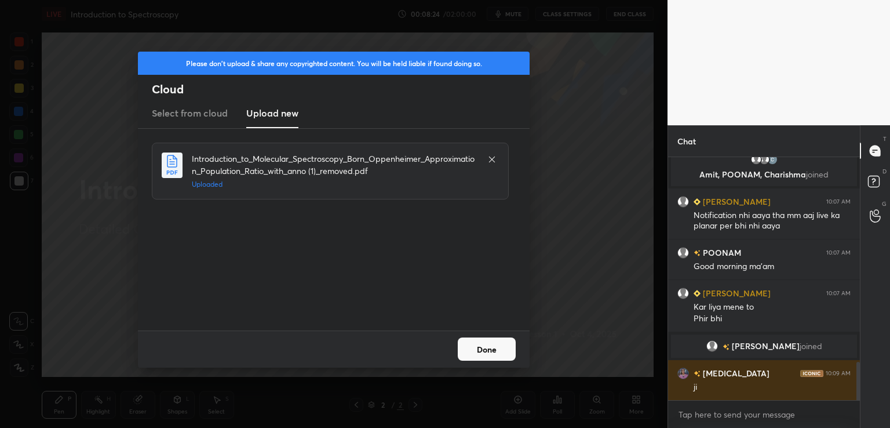  Describe the element at coordinates (341, 89) in the screenshot. I see `h2: Cloud` at that location.